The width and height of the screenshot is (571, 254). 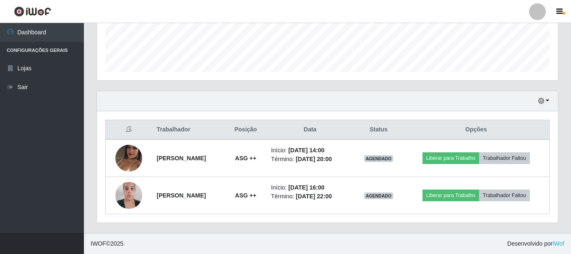 What do you see at coordinates (98, 244) in the screenshot?
I see `span: IWOF` at bounding box center [98, 244].